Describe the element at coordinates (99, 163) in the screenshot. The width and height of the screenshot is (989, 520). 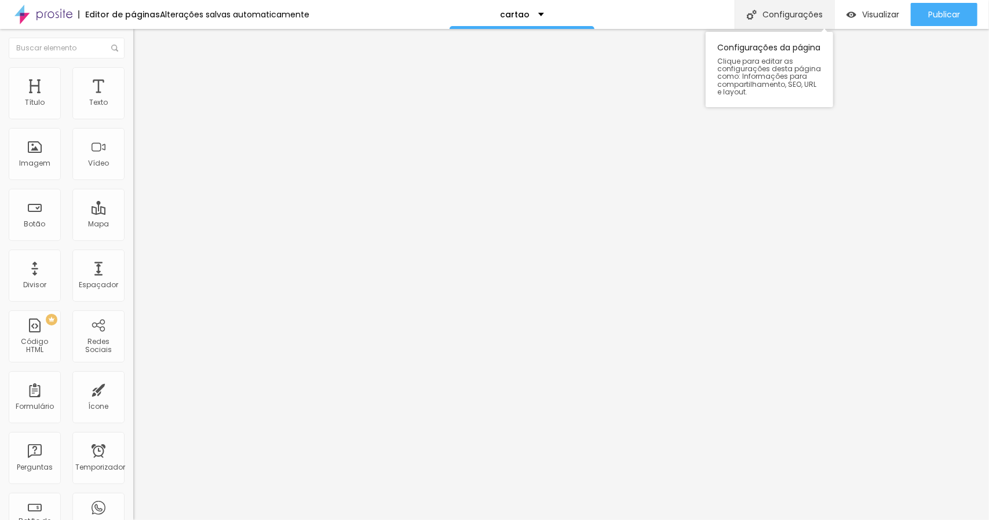
I see `font: Vídeo` at that location.